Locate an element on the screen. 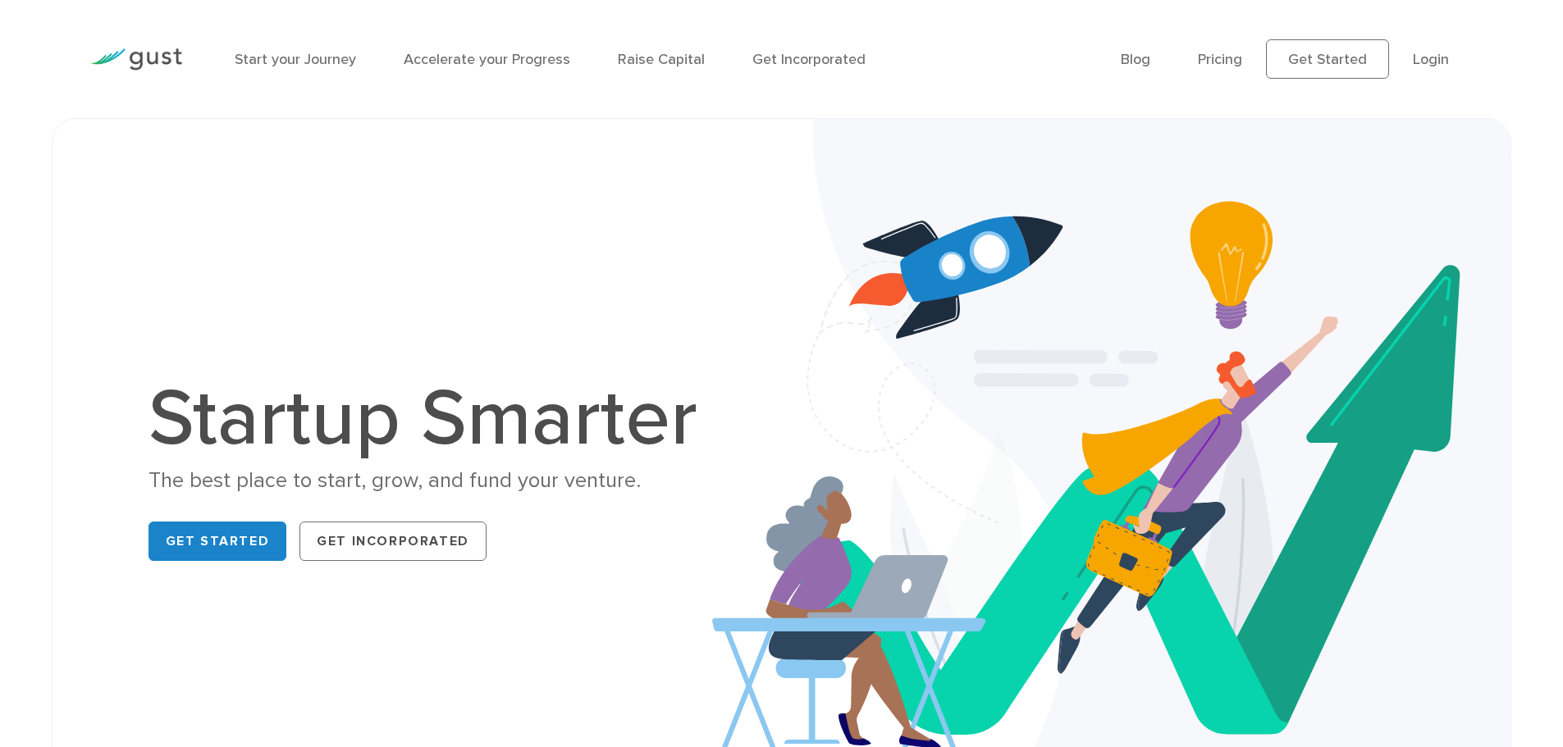 Image resolution: width=1563 pixels, height=747 pixels. div: The best place to start, grow, and fund your venture. is located at coordinates (432, 481).